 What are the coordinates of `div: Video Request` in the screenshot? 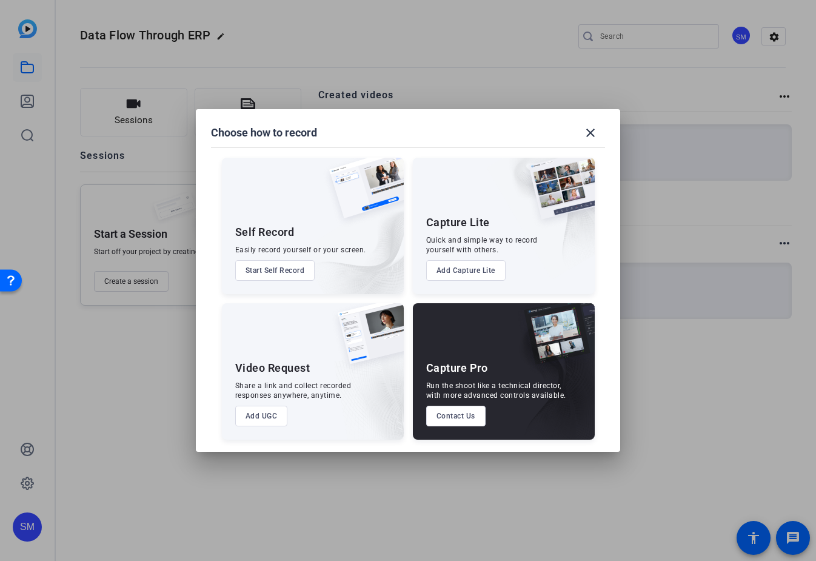 It's located at (273, 368).